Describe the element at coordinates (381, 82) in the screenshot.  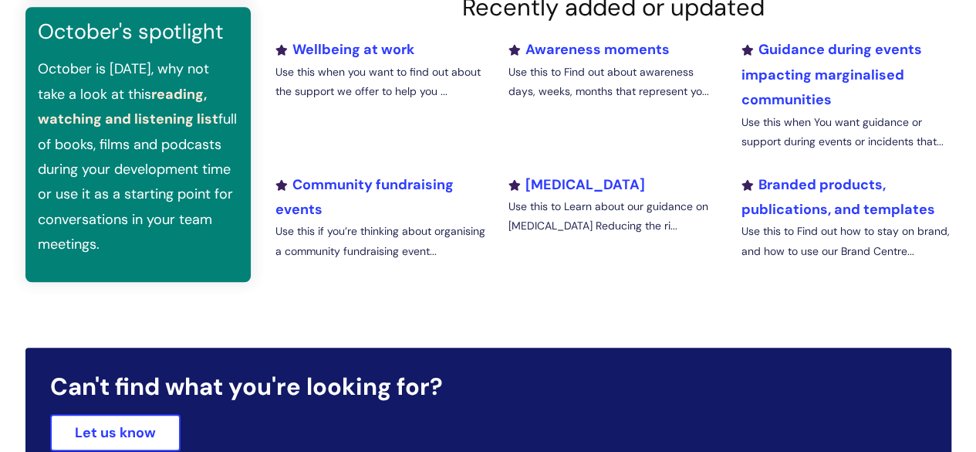
I see `p: Use this when you want to find out about the support we offer to help you ...` at that location.